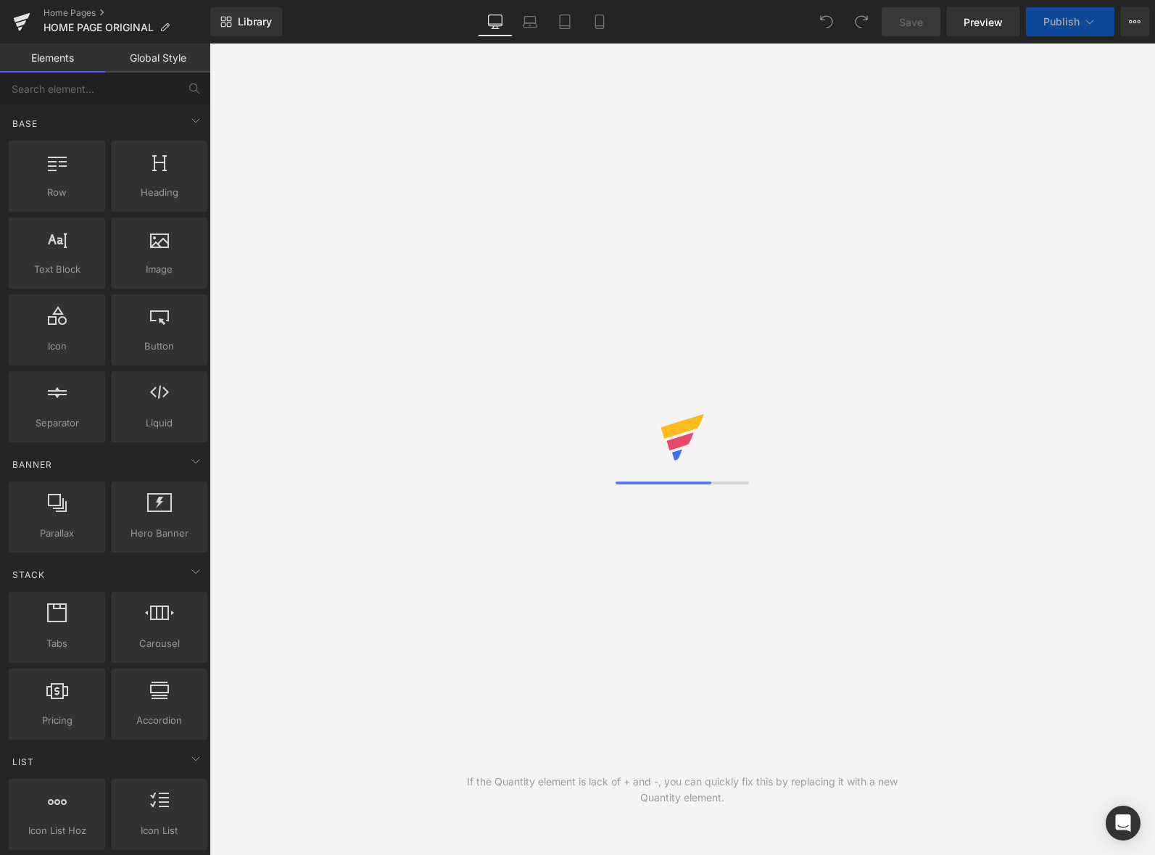  Describe the element at coordinates (57, 830) in the screenshot. I see `span: Icon List Hoz` at that location.